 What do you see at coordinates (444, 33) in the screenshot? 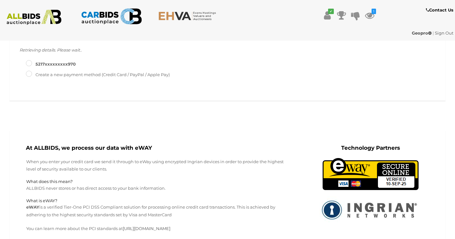
I see `a: Sign Out` at bounding box center [444, 33].